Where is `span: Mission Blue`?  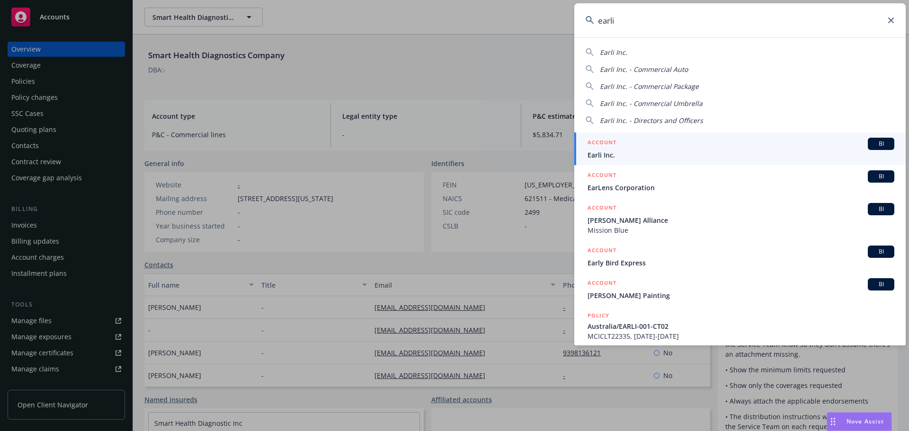 span: Mission Blue is located at coordinates (741, 230).